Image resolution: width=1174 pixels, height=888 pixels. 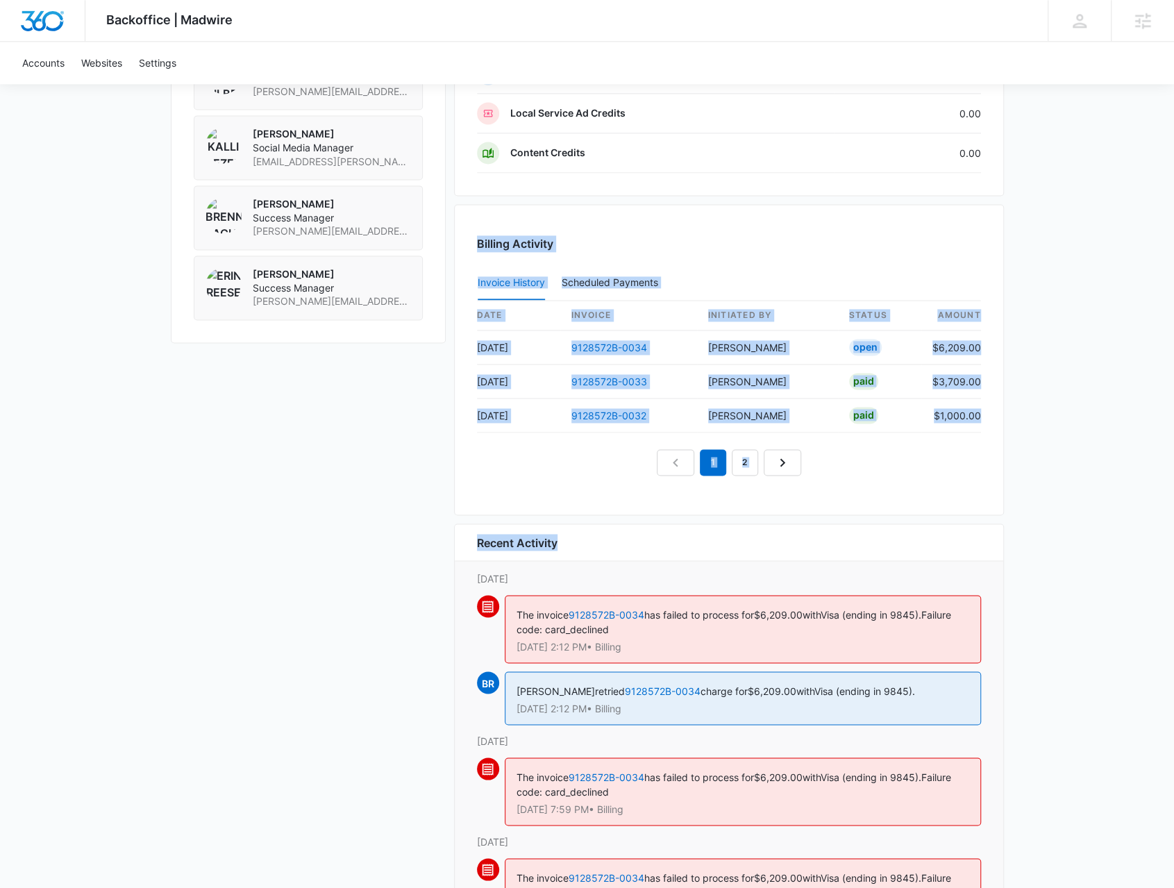 What do you see at coordinates (713, 462) in the screenshot?
I see `em: 1` at bounding box center [713, 462].